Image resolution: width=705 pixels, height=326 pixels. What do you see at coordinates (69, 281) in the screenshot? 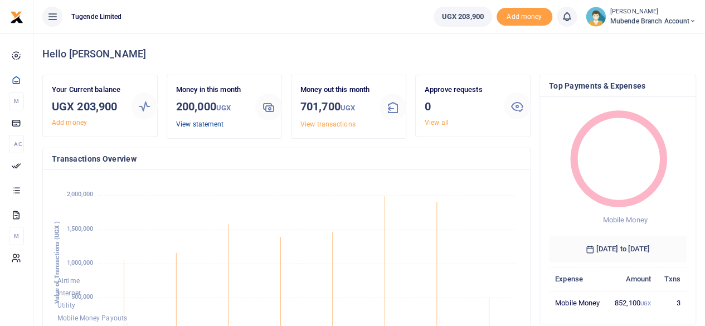
I see `span: Airtime` at bounding box center [69, 281].